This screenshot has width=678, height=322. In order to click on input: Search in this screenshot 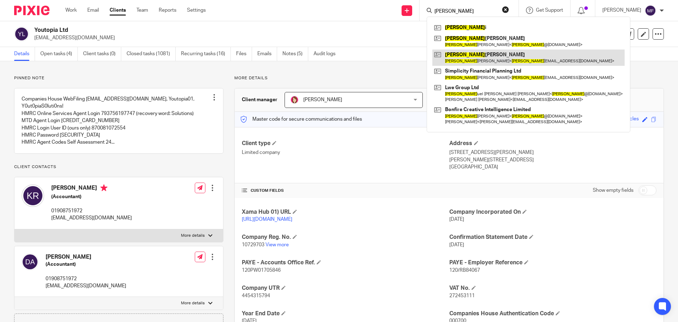, I will do `click(466, 12)`.